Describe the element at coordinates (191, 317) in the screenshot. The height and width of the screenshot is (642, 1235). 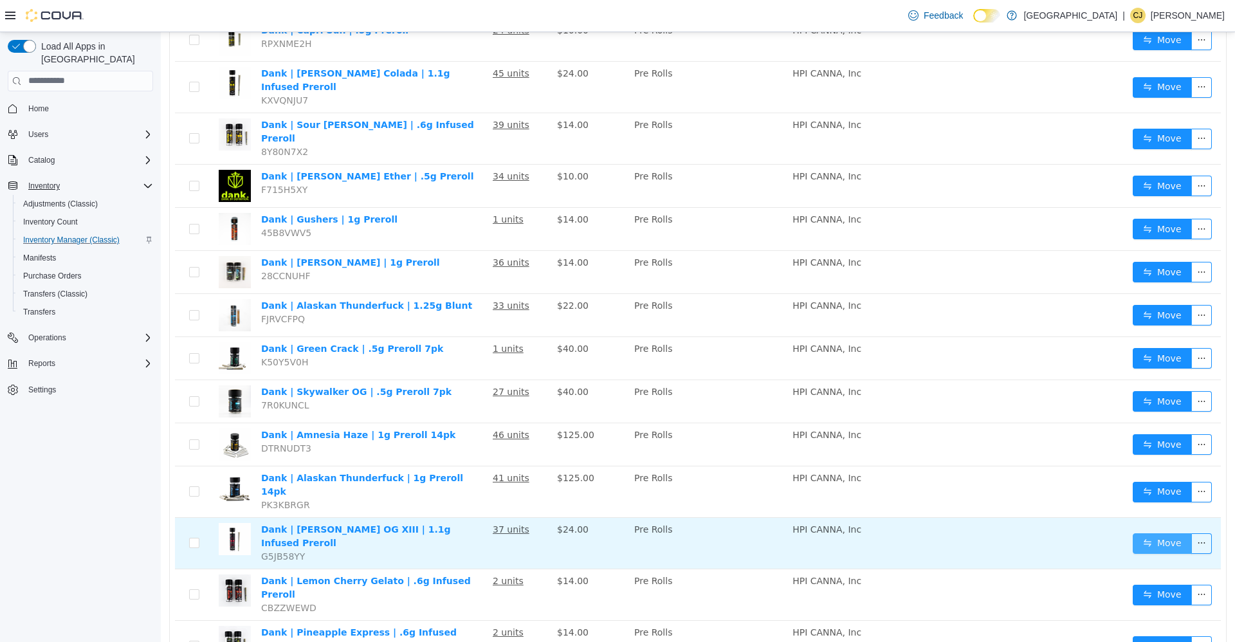
I see `a: Dank | Green Crack | .5g Preroll 7pk` at that location.